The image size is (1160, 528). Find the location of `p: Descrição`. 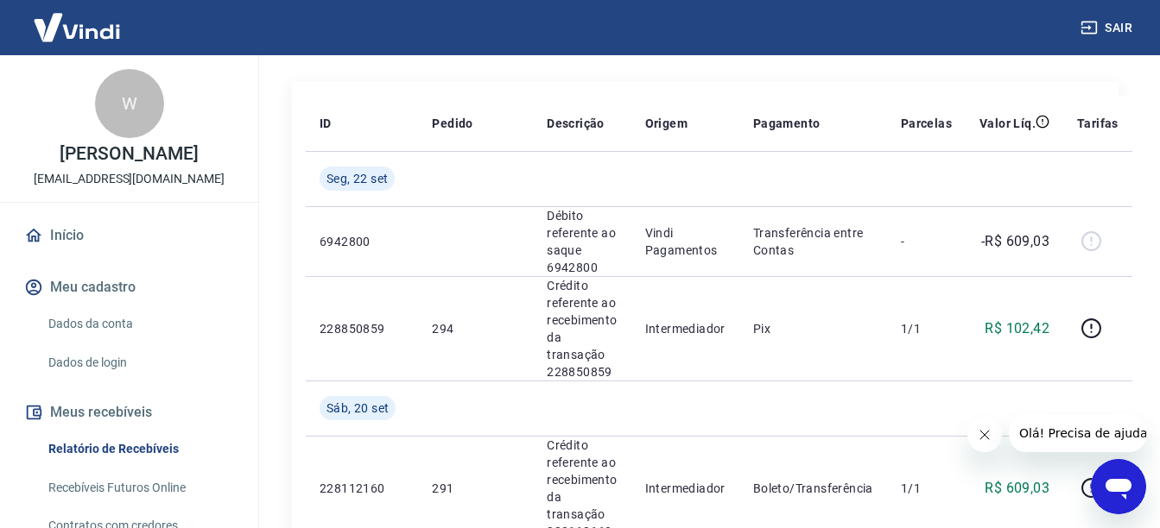

p: Descrição is located at coordinates (575, 123).